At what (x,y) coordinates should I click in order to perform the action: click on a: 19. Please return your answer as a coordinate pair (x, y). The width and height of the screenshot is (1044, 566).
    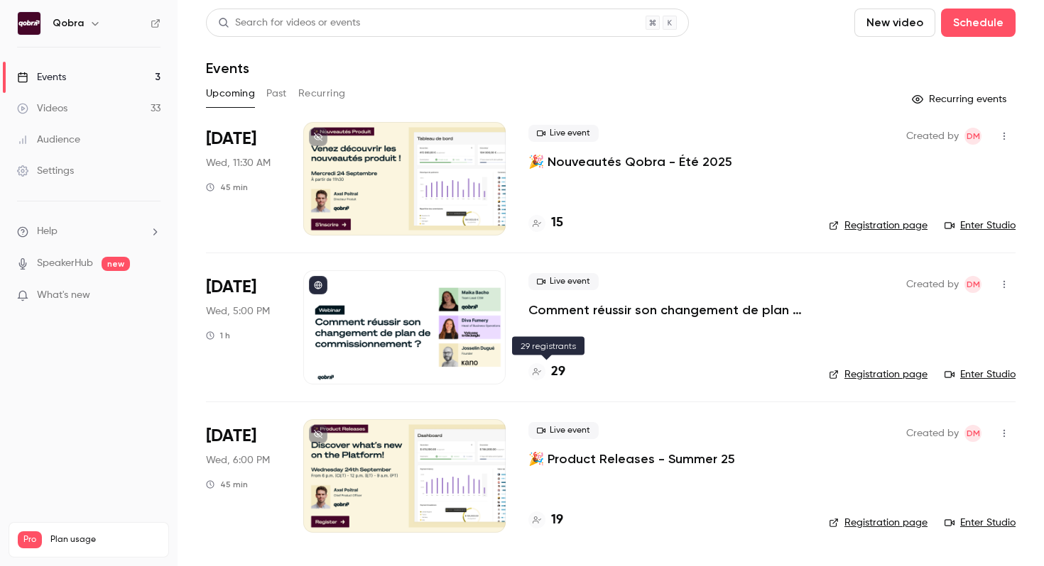
    Looking at the image, I should click on (545, 520).